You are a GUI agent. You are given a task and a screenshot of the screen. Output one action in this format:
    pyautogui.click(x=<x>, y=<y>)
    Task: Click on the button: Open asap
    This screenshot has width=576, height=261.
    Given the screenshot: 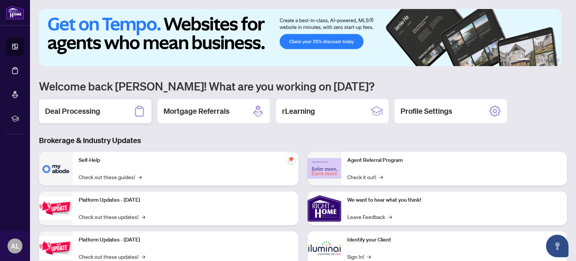 What is the action you would take?
    pyautogui.click(x=558, y=246)
    